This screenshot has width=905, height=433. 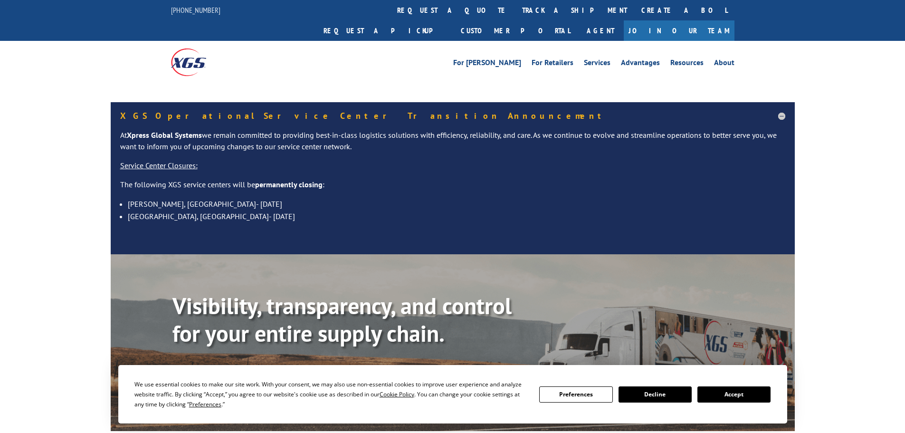 I want to click on div: Cookie Consent Prompt, so click(x=453, y=394).